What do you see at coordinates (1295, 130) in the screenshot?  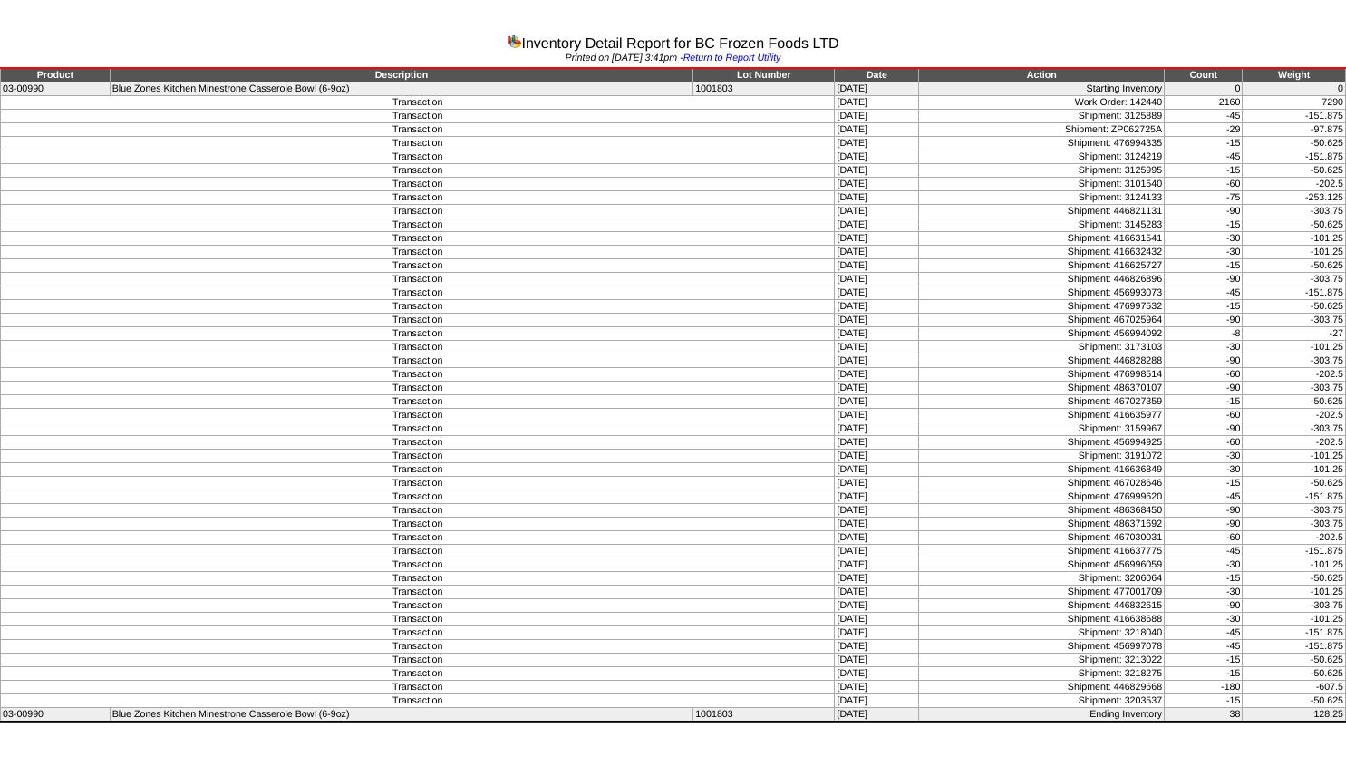 I see `td: -97.875` at bounding box center [1295, 130].